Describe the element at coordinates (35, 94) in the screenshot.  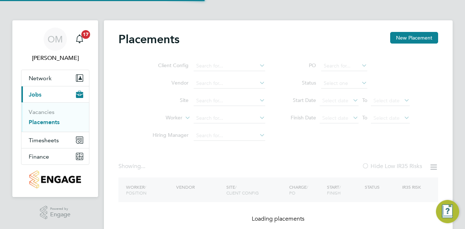
I see `span: Jobs` at that location.